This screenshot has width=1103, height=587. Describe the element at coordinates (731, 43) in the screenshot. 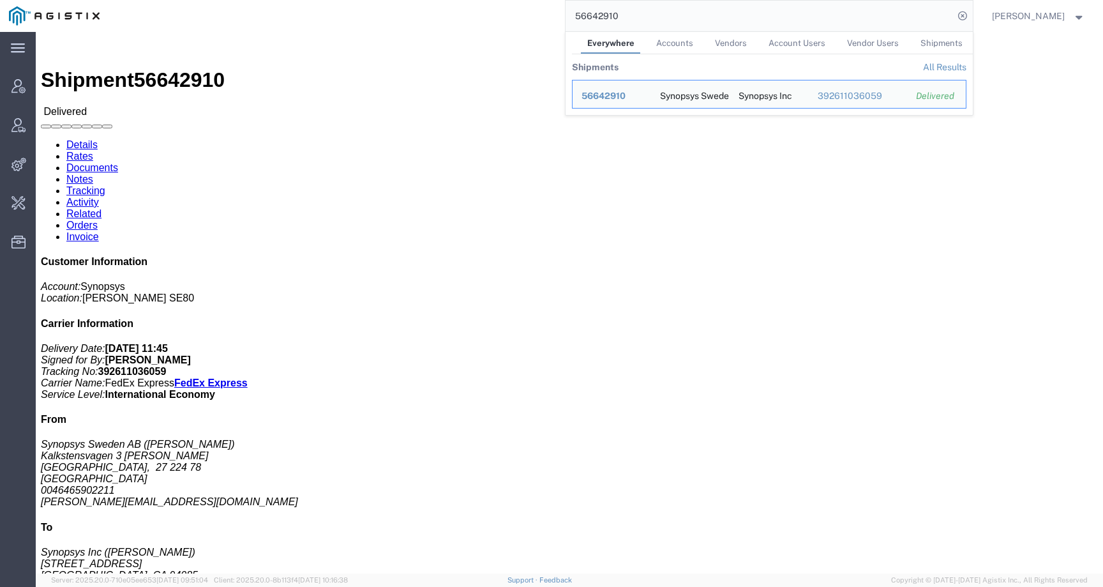

I see `span: Vendors` at that location.